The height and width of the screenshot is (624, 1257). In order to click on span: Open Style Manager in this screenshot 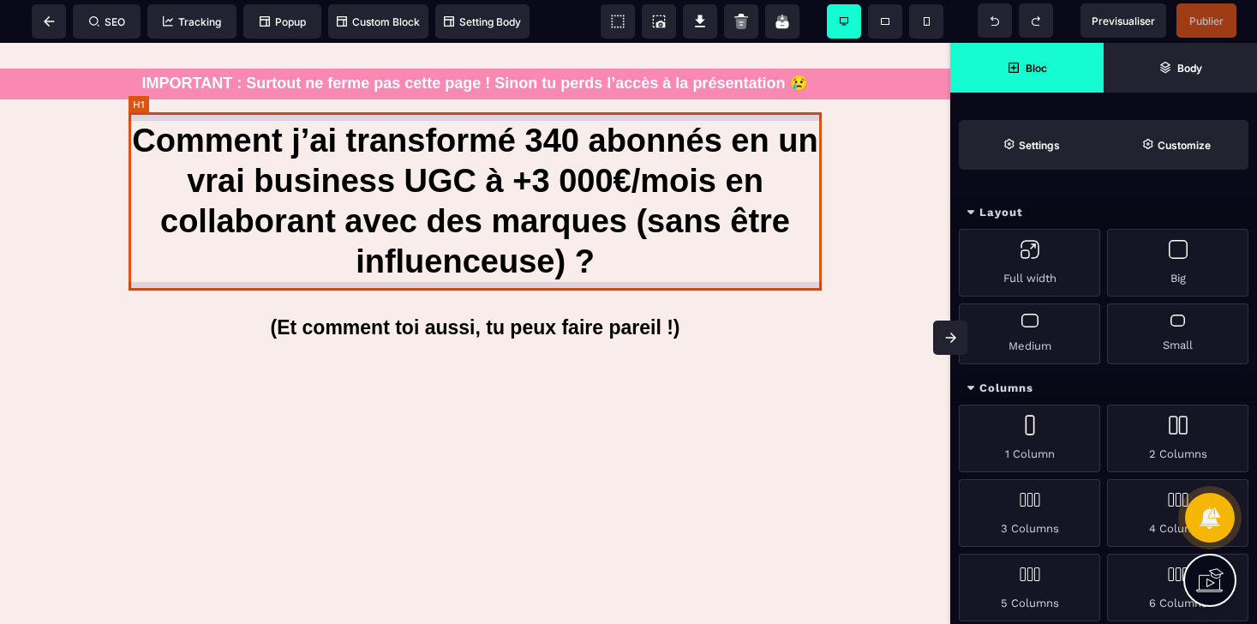, I will do `click(1175, 145)`.